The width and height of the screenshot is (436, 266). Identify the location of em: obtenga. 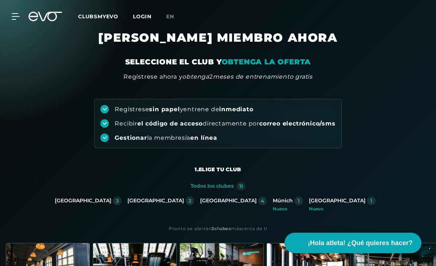
(196, 76).